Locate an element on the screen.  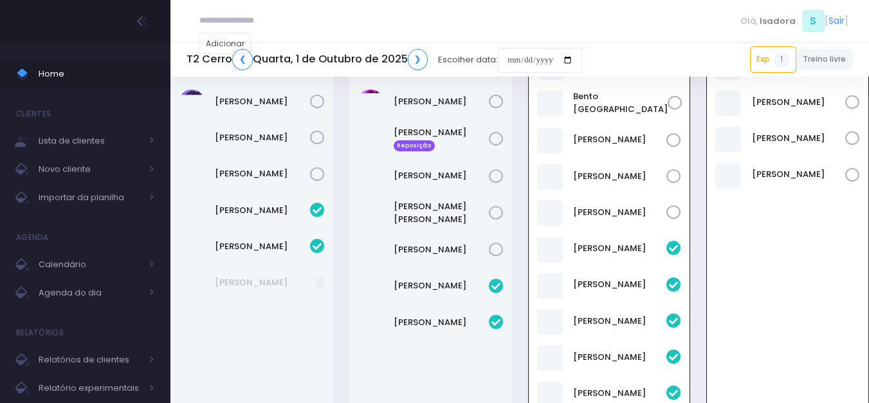
img: Vivian Damas Carneiro is located at coordinates (728, 176).